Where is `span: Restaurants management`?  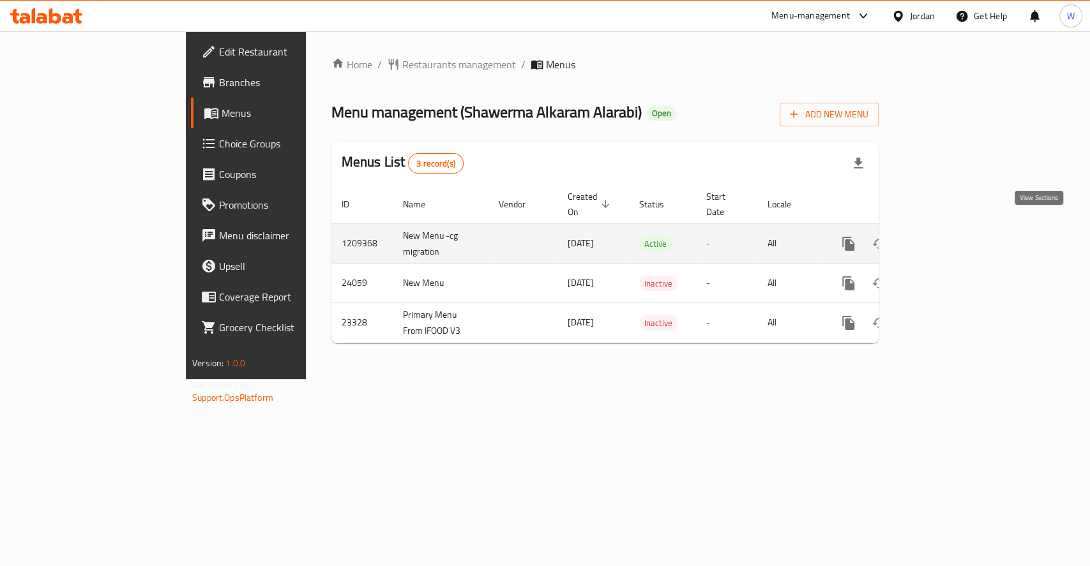
span: Restaurants management is located at coordinates (459, 64).